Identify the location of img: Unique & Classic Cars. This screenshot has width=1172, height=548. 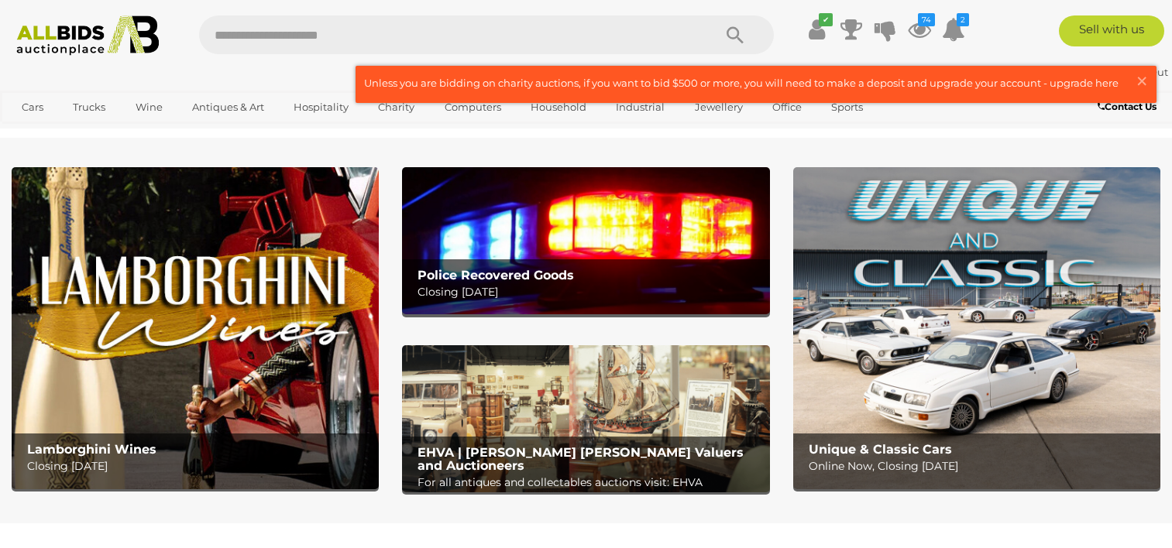
(976, 328).